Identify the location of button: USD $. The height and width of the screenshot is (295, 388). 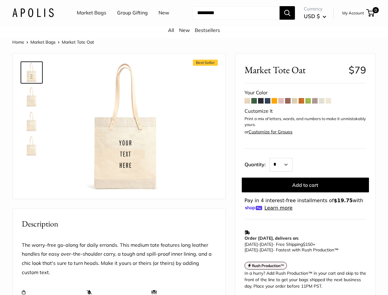
(315, 16).